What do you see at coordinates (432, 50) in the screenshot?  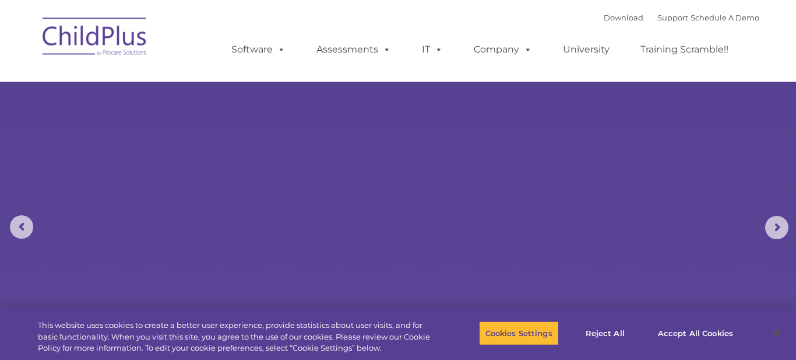 I see `a: IT` at bounding box center [432, 50].